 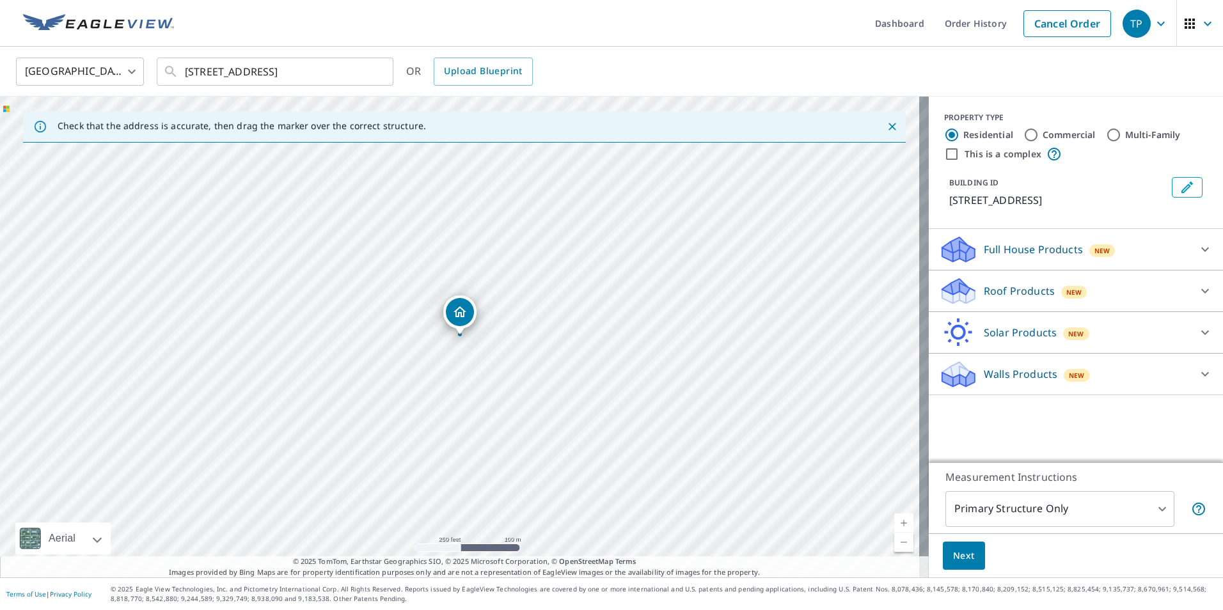 I want to click on label: Multi-Family, so click(x=1152, y=135).